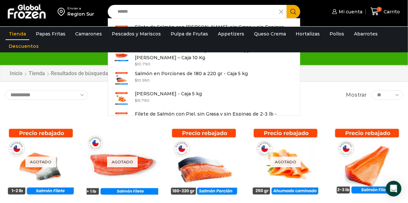  Describe the element at coordinates (385, 11) in the screenshot. I see `a: 1 Carrito` at that location.